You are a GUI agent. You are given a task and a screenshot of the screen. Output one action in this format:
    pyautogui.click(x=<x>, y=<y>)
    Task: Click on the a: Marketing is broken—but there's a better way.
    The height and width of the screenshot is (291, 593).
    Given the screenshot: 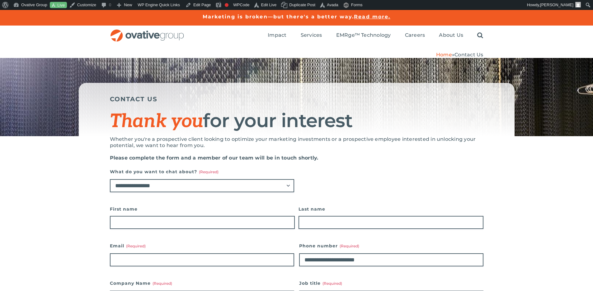 What is the action you would take?
    pyautogui.click(x=278, y=16)
    